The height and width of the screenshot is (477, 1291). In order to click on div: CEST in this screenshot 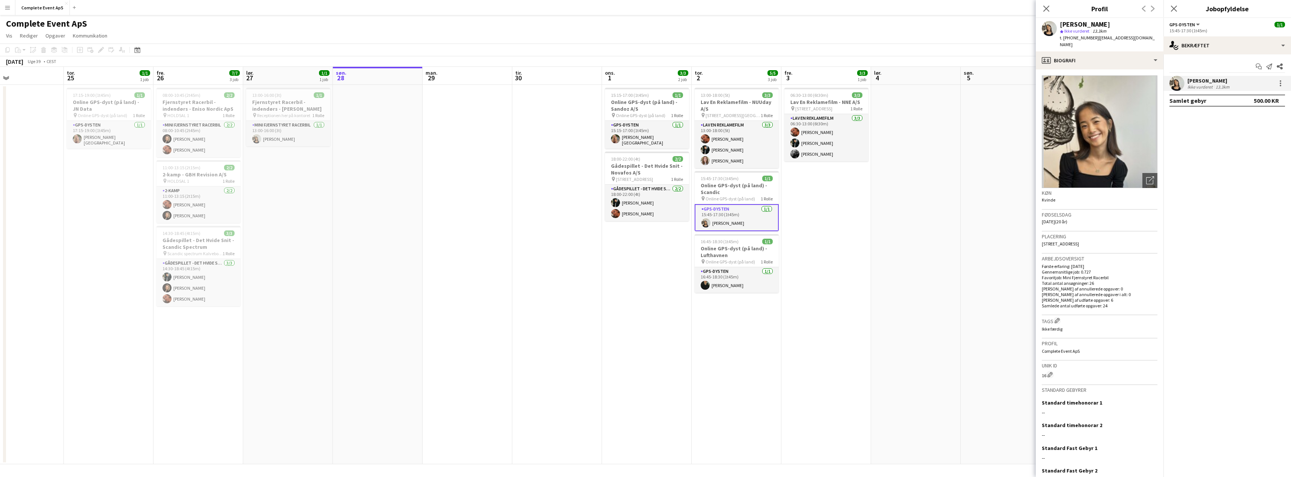, I will do `click(51, 61)`.